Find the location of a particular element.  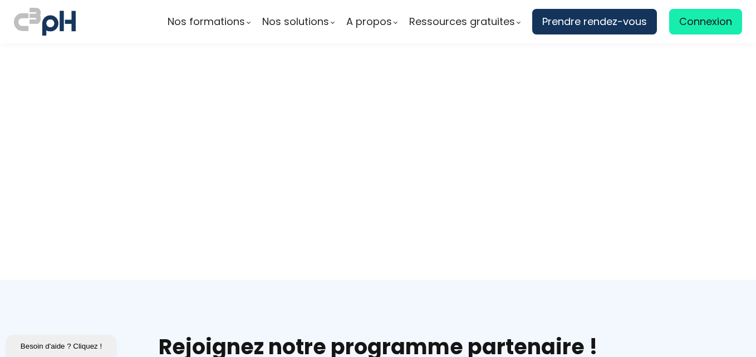

span: Connexion is located at coordinates (706, 22).